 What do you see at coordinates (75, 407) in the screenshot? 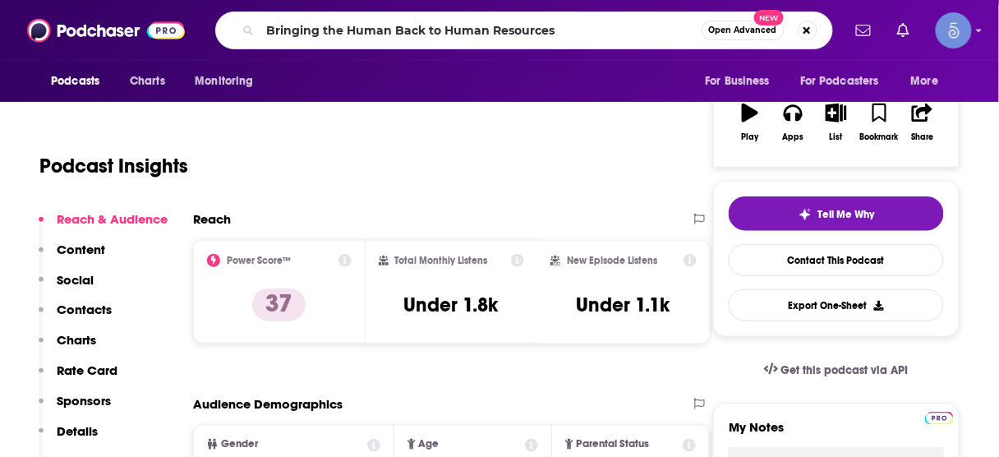
I see `button: Sponsors` at bounding box center [75, 407].